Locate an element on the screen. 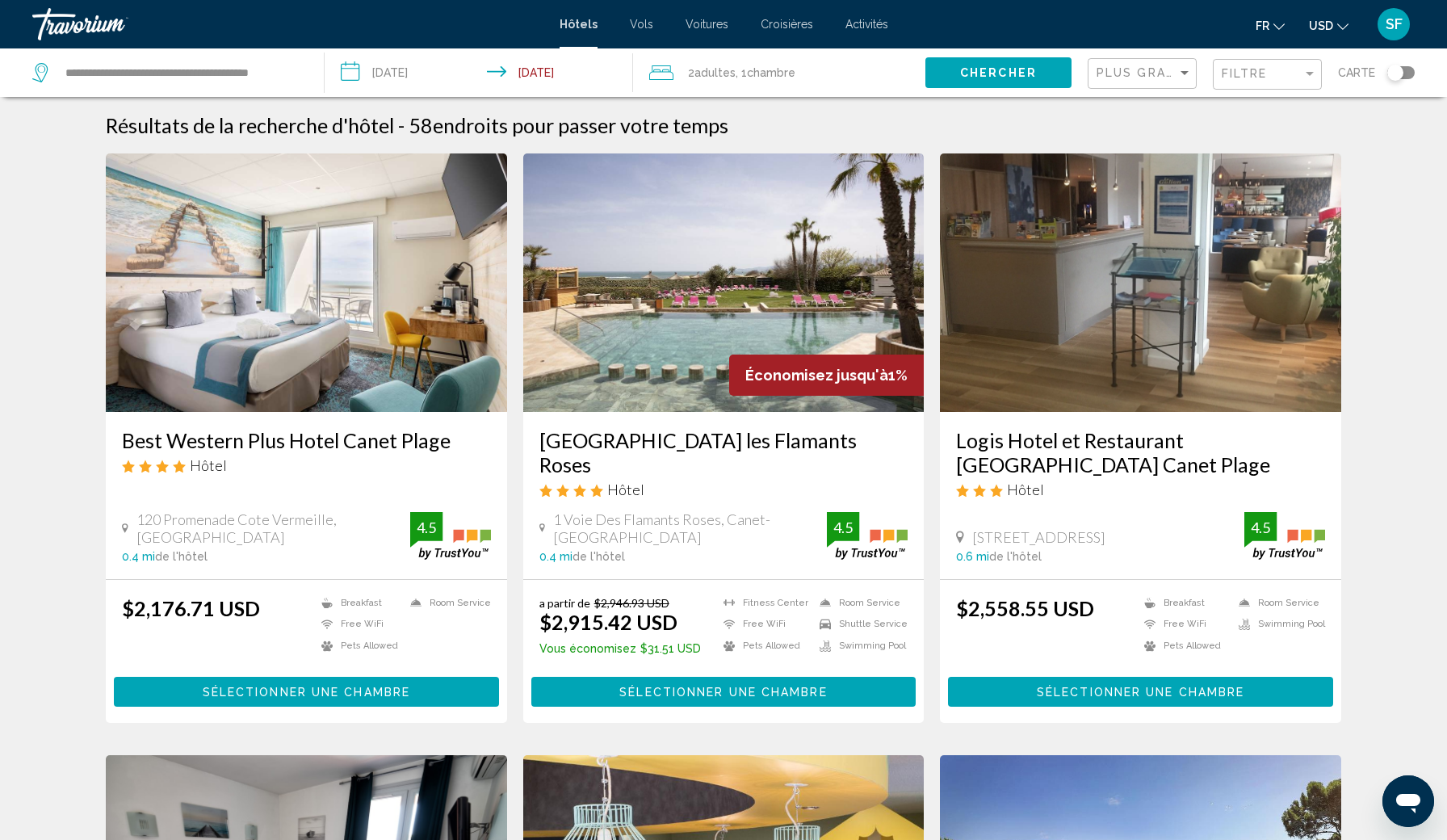 The height and width of the screenshot is (840, 1447). a: Activités is located at coordinates (866, 24).